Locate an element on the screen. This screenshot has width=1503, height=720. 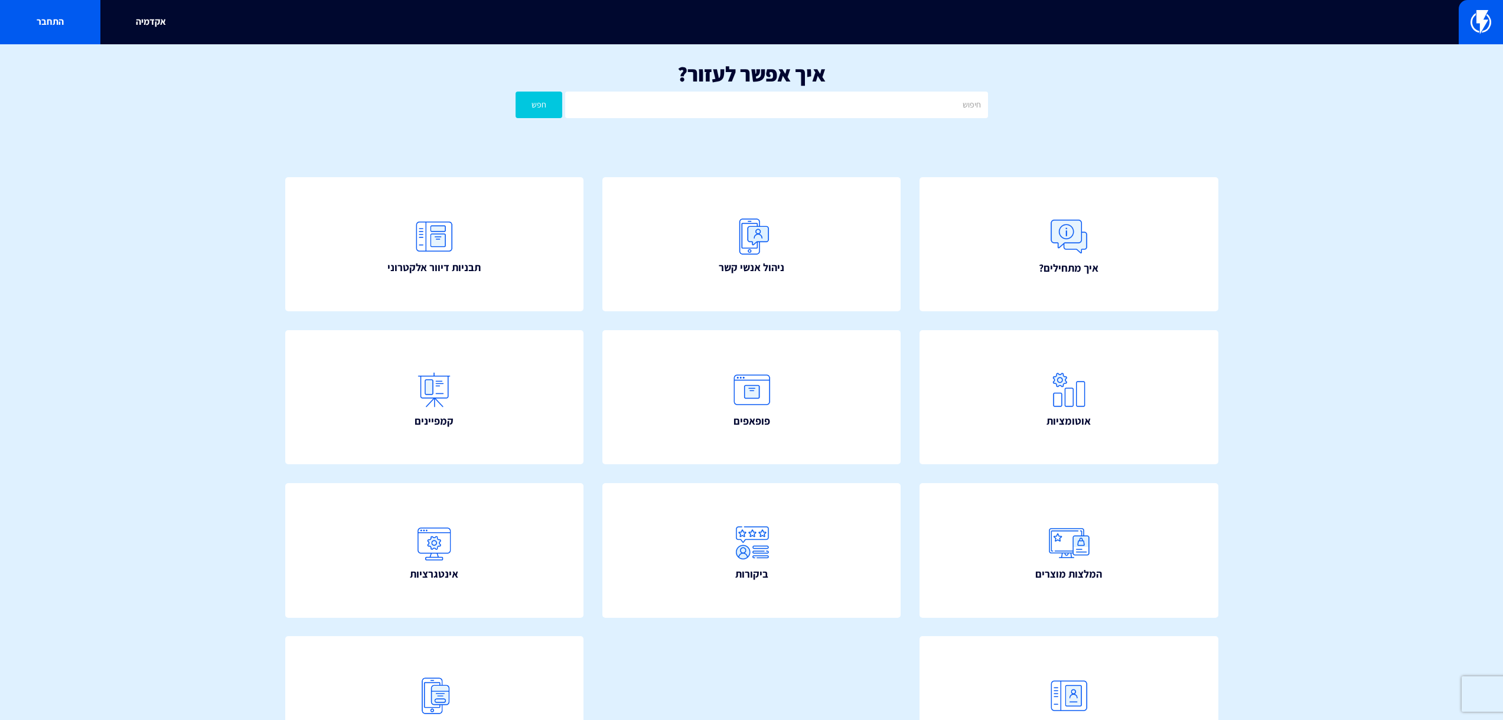
a: תבניות דיוור אלקטרוני is located at coordinates (435, 245).